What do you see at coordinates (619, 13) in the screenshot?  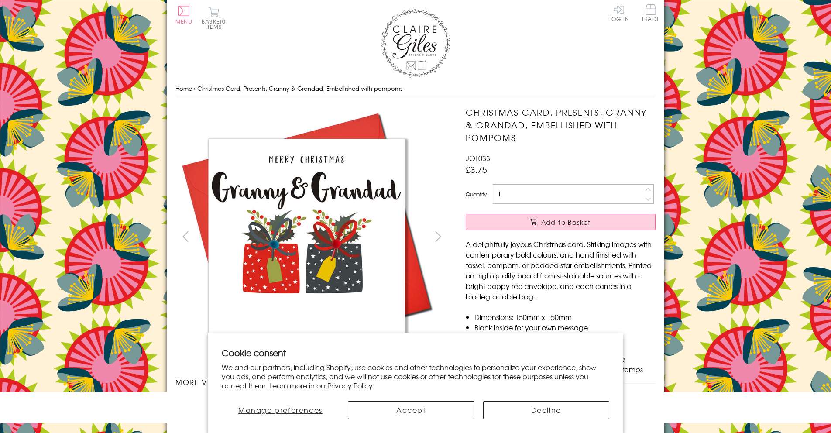 I see `a: Log In` at bounding box center [619, 13].